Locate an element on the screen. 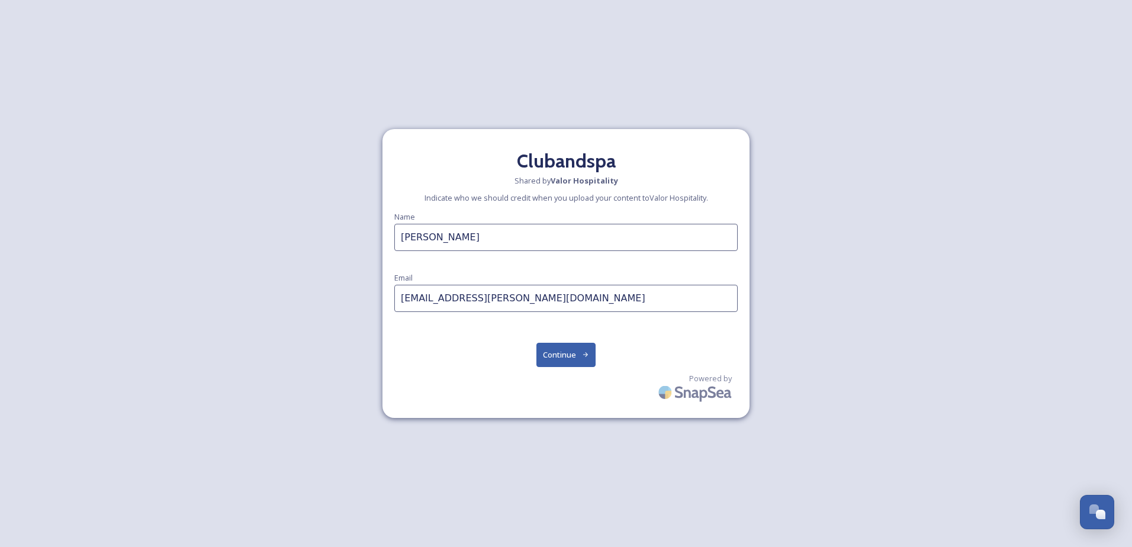  input: Name is located at coordinates (566, 237).